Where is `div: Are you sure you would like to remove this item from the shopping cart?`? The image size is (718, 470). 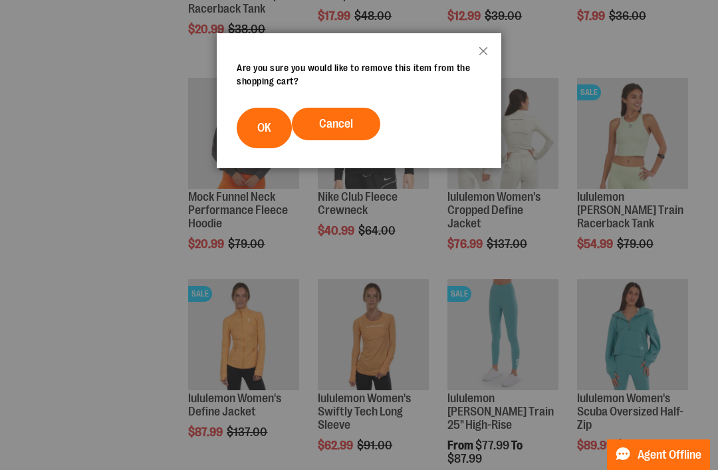
div: Are you sure you would like to remove this item from the shopping cart? is located at coordinates (359, 74).